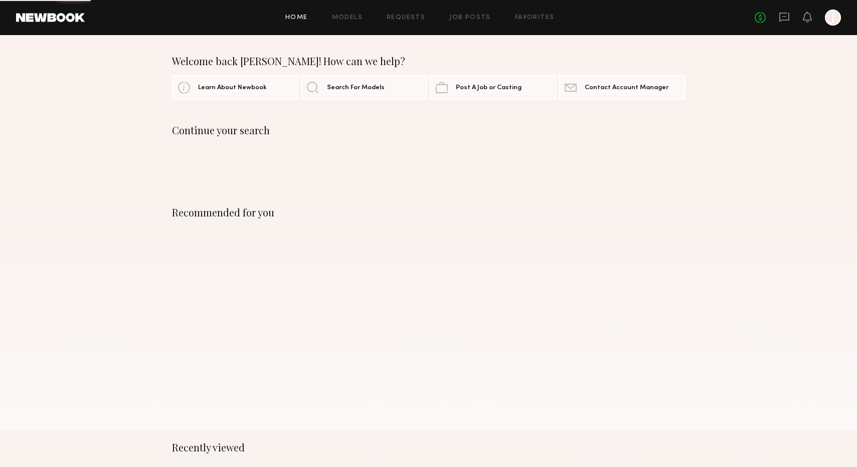 Image resolution: width=857 pixels, height=467 pixels. I want to click on span: Post A Job or Casting, so click(488, 88).